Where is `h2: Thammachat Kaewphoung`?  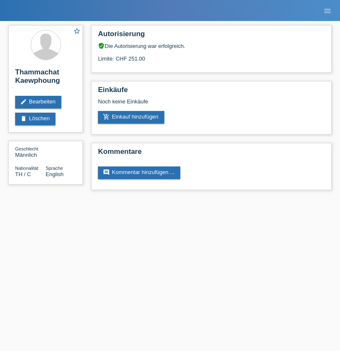
h2: Thammachat Kaewphoung is located at coordinates (45, 79).